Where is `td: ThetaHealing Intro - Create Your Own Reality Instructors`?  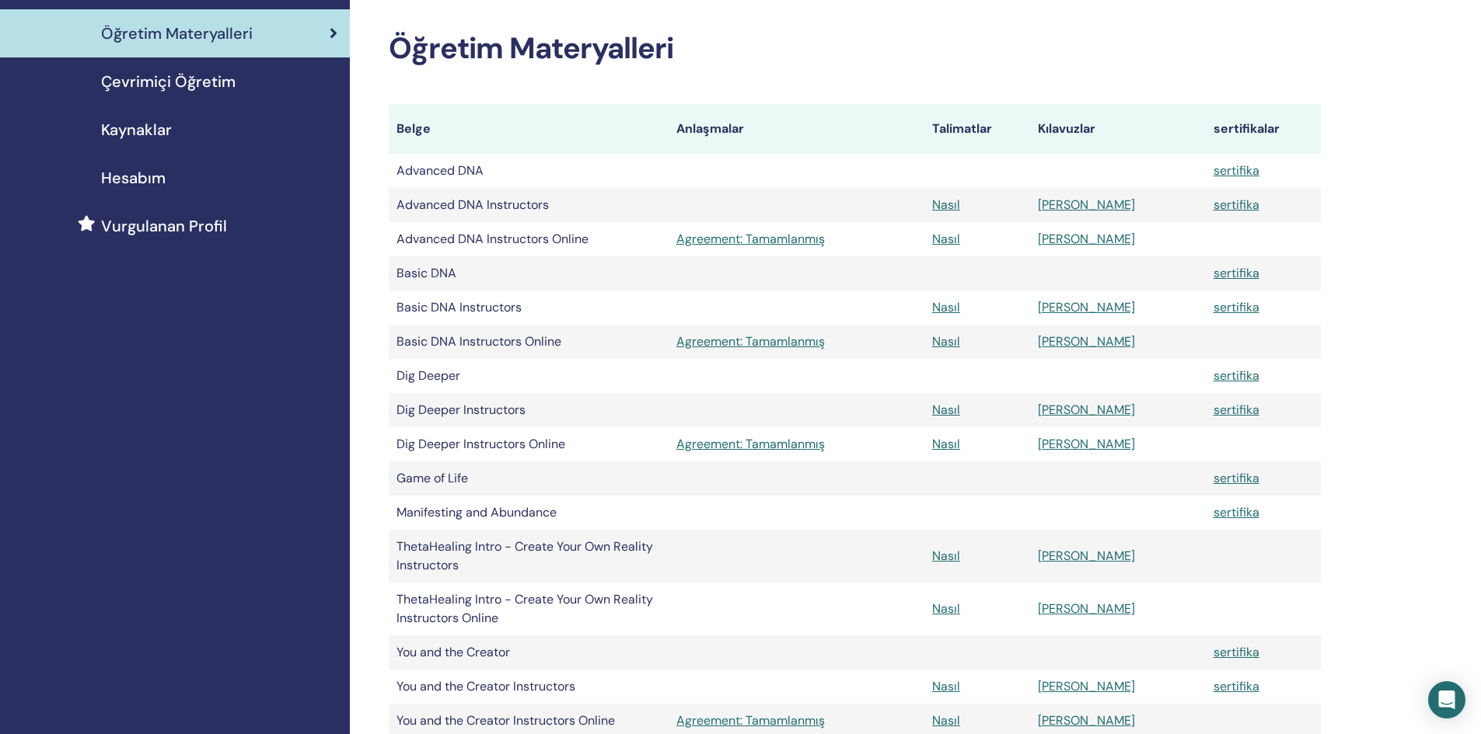 td: ThetaHealing Intro - Create Your Own Reality Instructors is located at coordinates (528, 556).